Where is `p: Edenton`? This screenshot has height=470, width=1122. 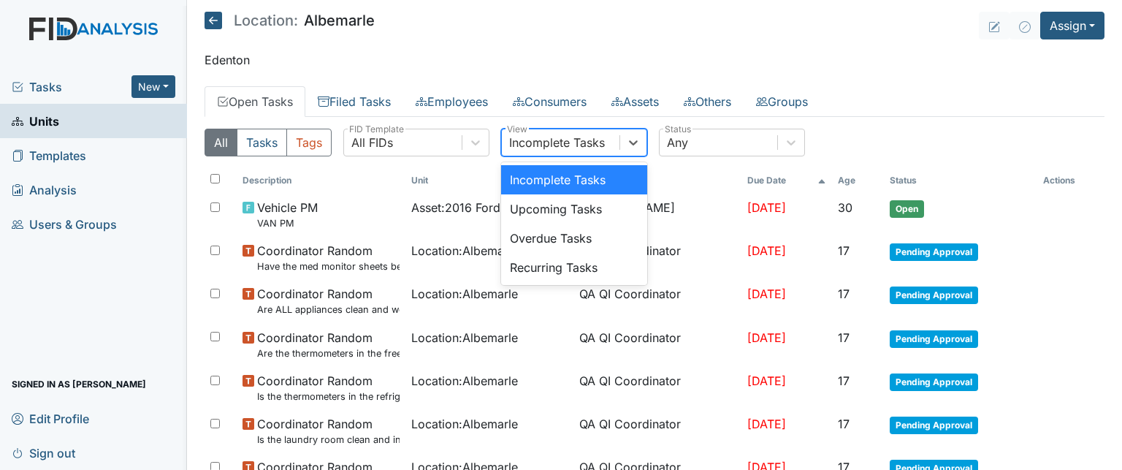 p: Edenton is located at coordinates (654, 60).